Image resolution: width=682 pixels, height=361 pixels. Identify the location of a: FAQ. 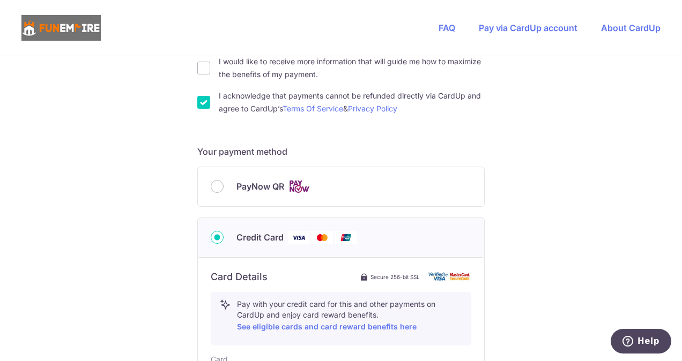
(446, 28).